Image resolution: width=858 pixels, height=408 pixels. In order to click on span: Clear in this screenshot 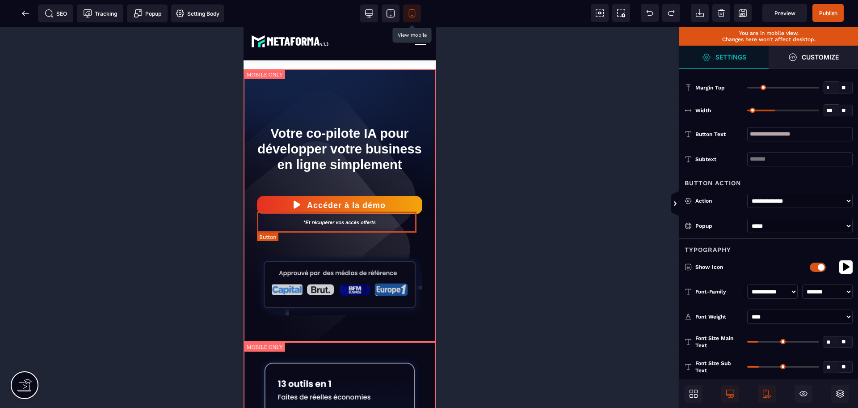, I will do `click(722, 13)`.